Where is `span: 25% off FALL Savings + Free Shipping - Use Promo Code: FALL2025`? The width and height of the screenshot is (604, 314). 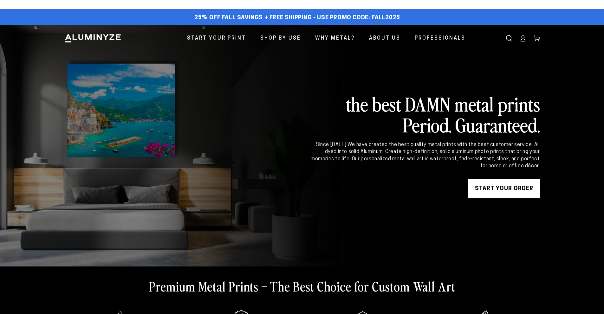
span: 25% off FALL Savings + Free Shipping - Use Promo Code: FALL2025 is located at coordinates (297, 18).